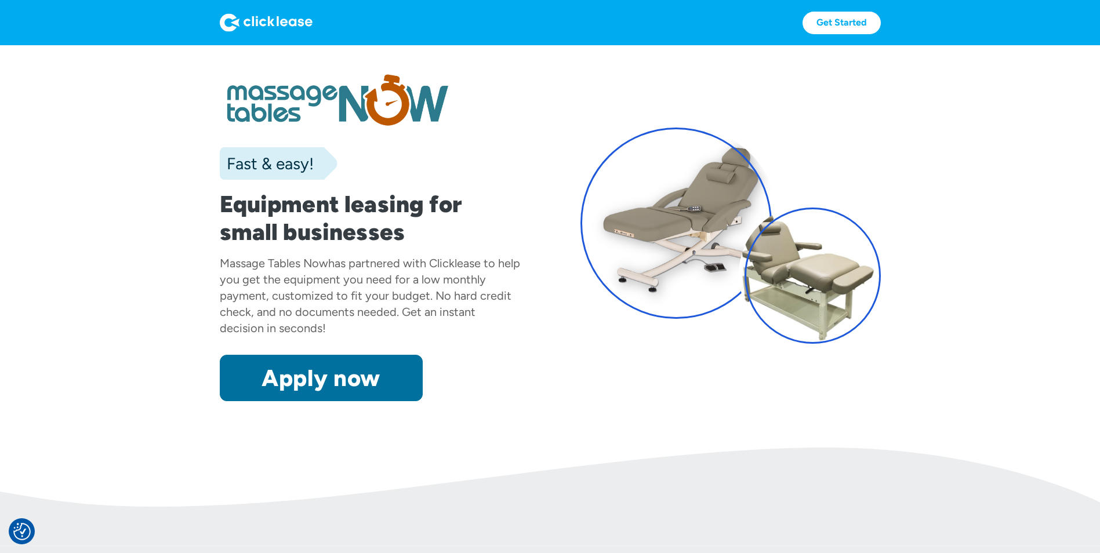  Describe the element at coordinates (266, 23) in the screenshot. I see `img: Logo` at that location.